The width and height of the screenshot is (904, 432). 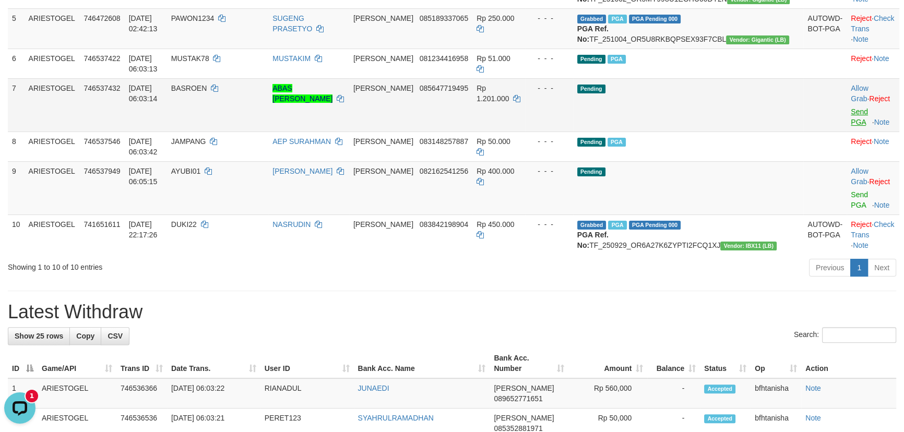 I want to click on td: 6, so click(x=16, y=63).